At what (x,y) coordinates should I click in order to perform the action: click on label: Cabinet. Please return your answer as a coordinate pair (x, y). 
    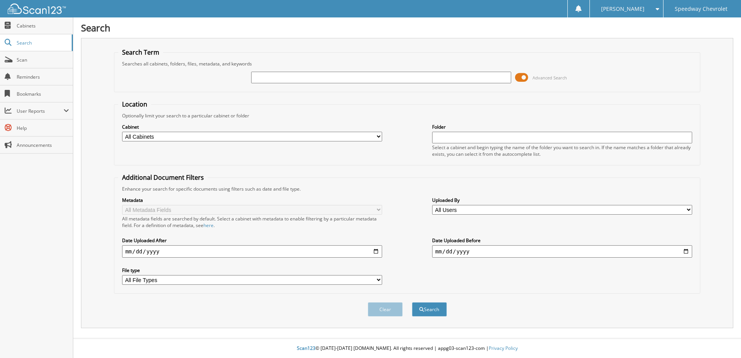
    Looking at the image, I should click on (252, 127).